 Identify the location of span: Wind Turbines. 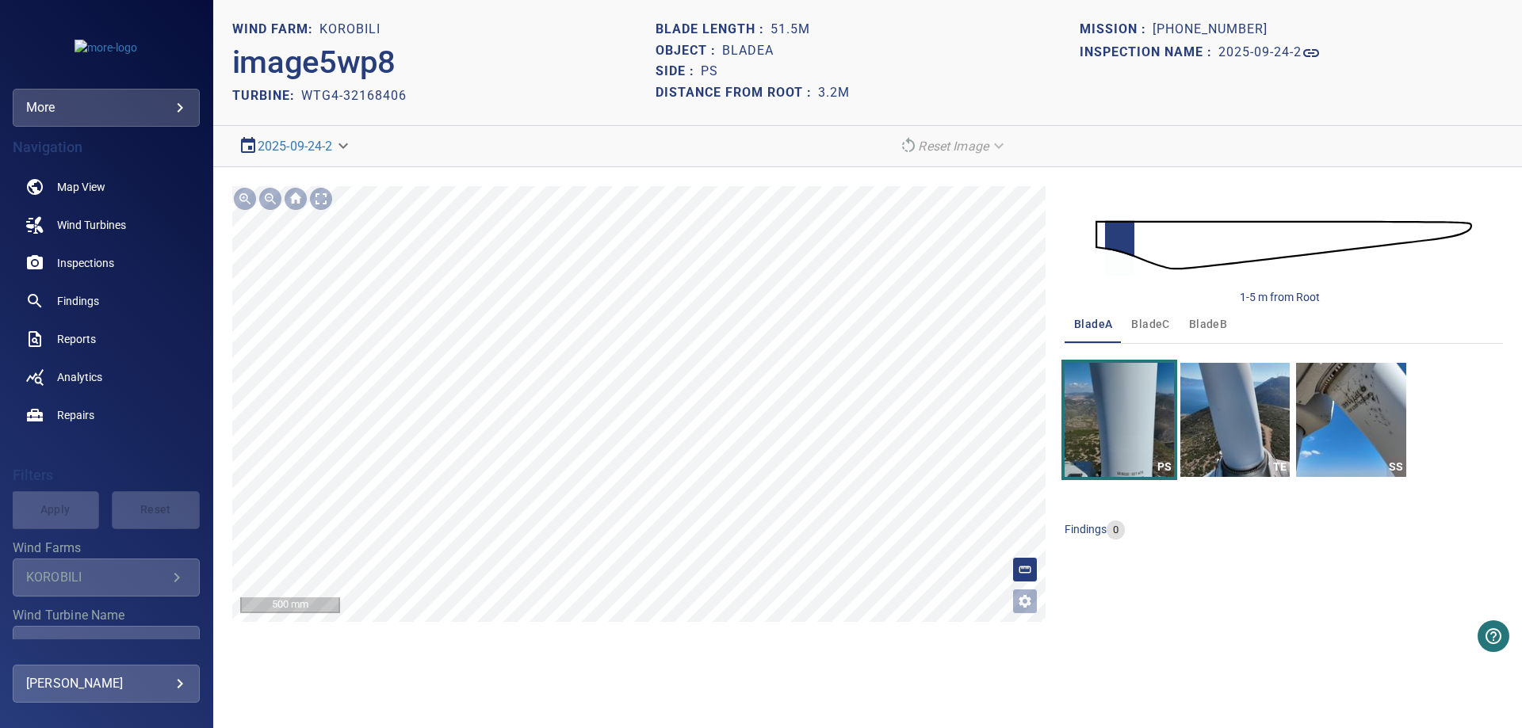
(91, 225).